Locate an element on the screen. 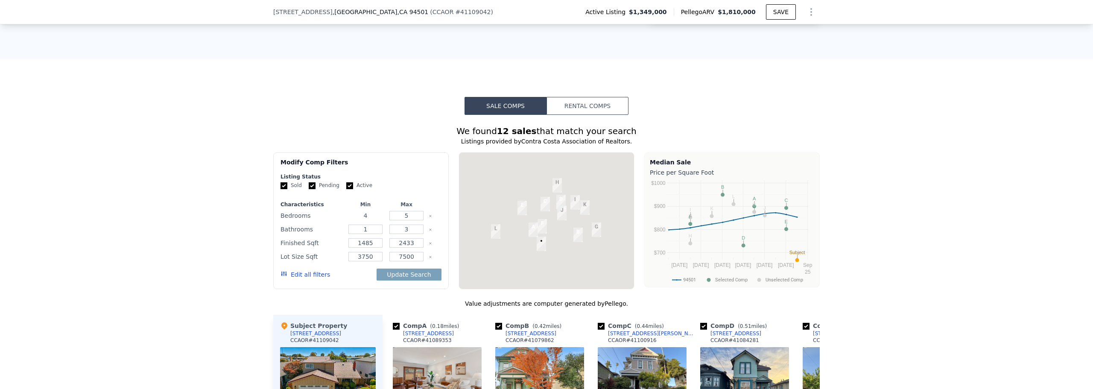 The height and width of the screenshot is (389, 1093). span: # 41109042 is located at coordinates (473, 12).